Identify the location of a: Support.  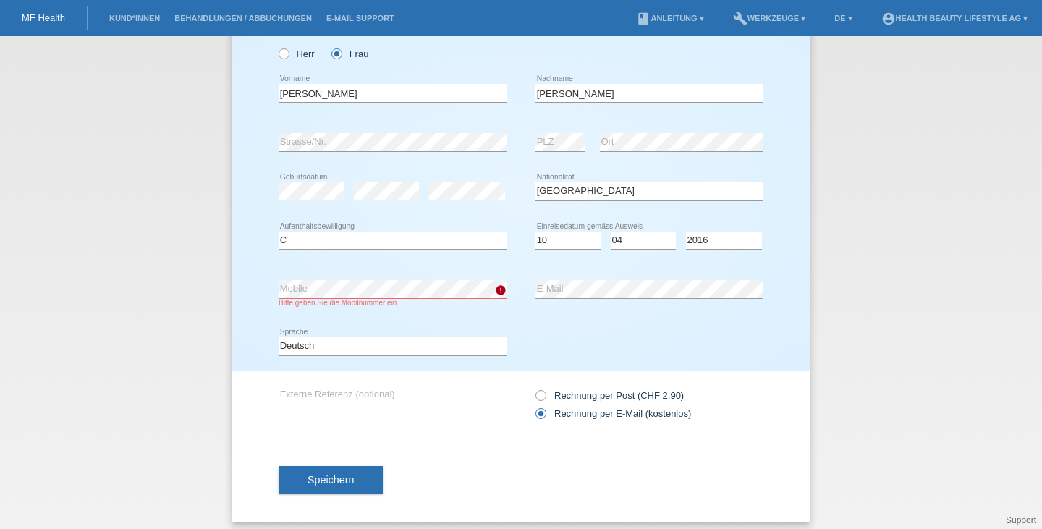
(1021, 520).